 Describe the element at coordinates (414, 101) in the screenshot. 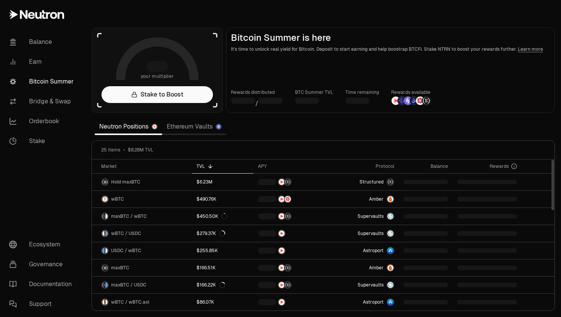

I see `img: Bedrock Diamonds` at that location.